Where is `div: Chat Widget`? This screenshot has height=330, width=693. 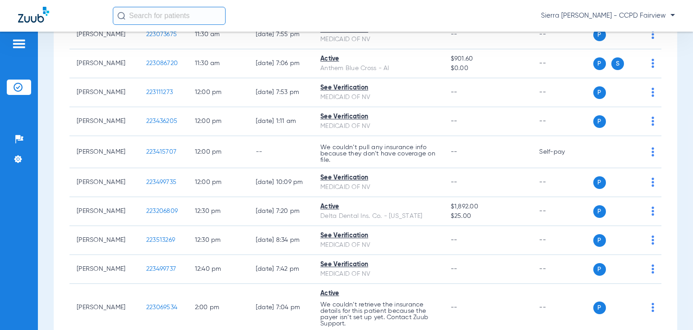
div: Chat Widget is located at coordinates (671, 308).